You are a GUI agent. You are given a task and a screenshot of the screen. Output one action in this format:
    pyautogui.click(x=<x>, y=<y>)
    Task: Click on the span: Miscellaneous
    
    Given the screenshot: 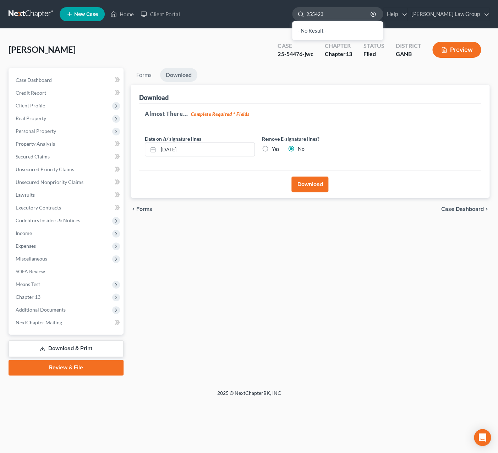 What is the action you would take?
    pyautogui.click(x=31, y=259)
    